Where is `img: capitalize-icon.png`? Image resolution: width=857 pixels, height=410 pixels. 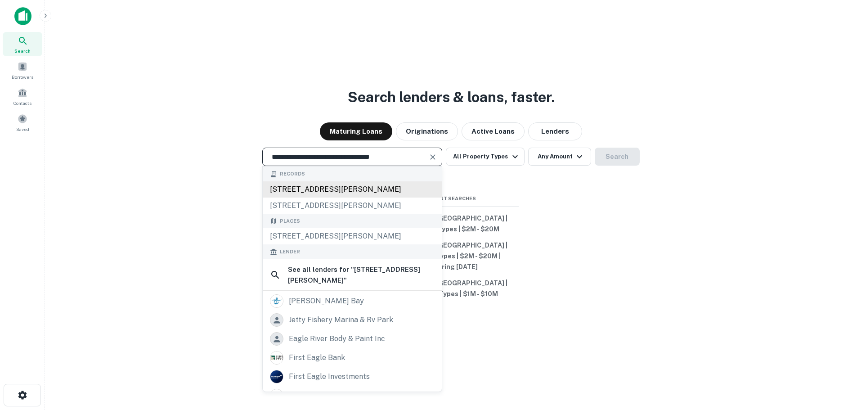 img: capitalize-icon.png is located at coordinates (23, 16).